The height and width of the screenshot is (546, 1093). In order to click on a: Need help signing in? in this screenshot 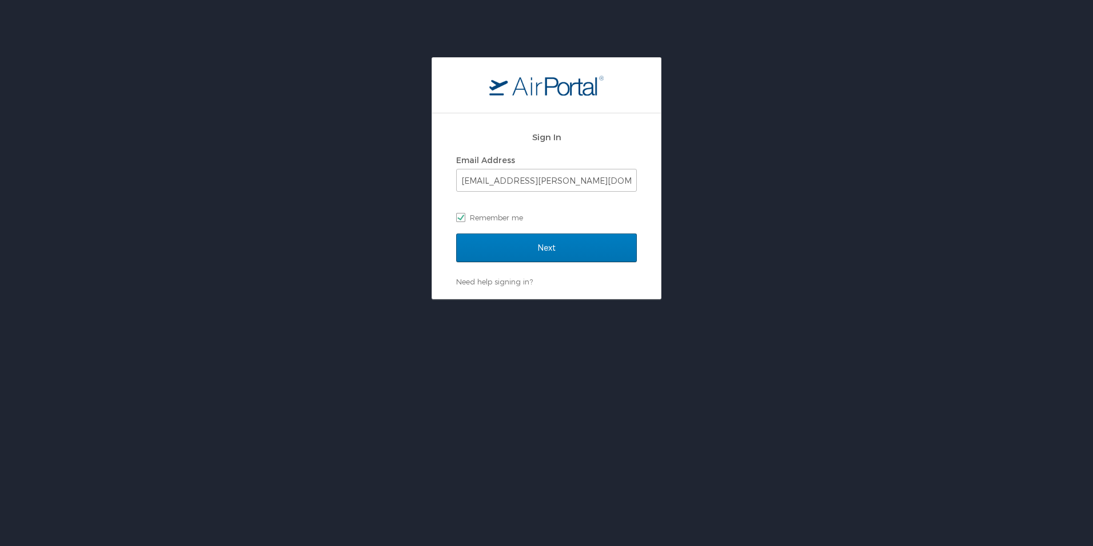, I will do `click(495, 281)`.